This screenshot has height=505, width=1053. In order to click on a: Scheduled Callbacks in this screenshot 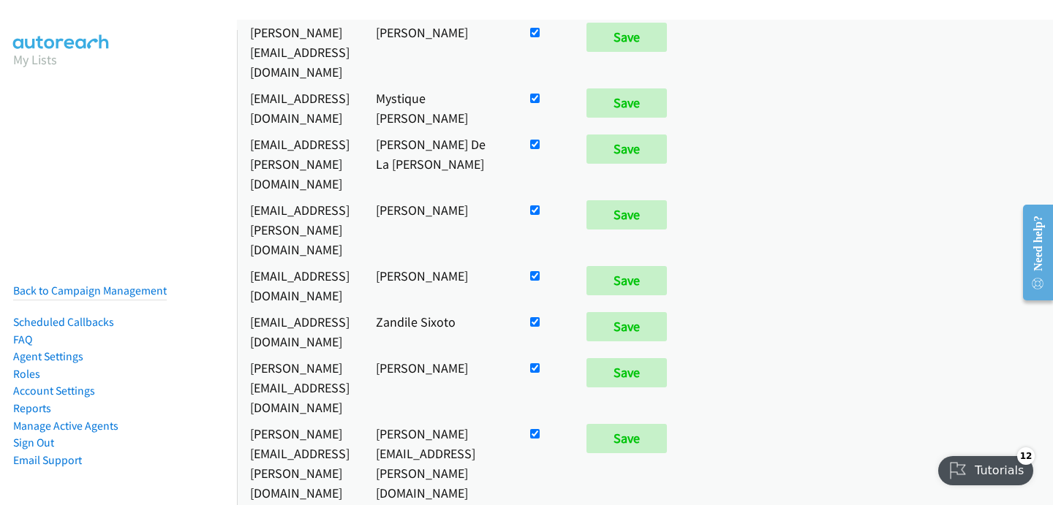, I will do `click(64, 322)`.